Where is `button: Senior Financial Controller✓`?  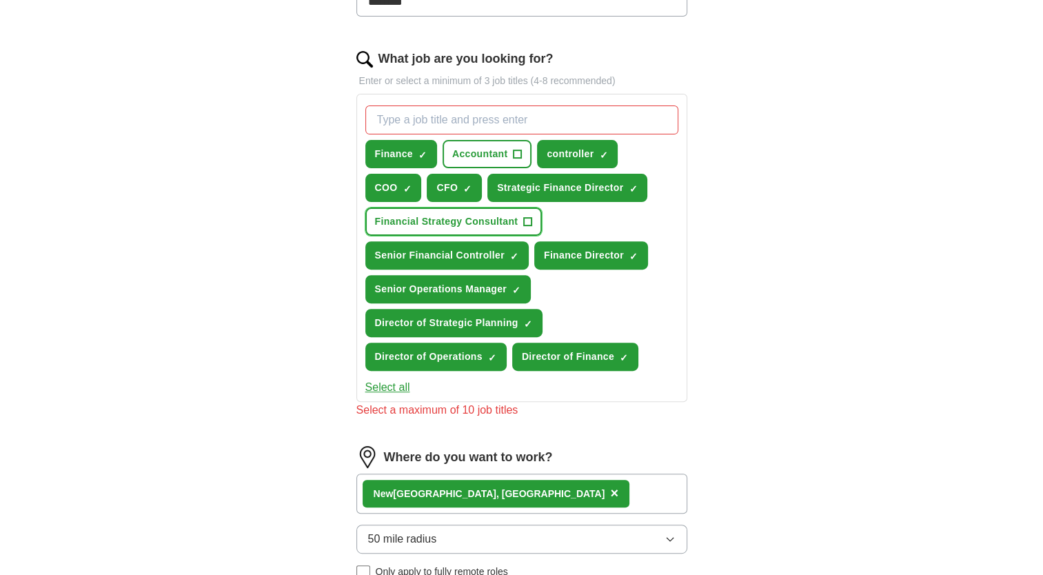 button: Senior Financial Controller✓ is located at coordinates (447, 255).